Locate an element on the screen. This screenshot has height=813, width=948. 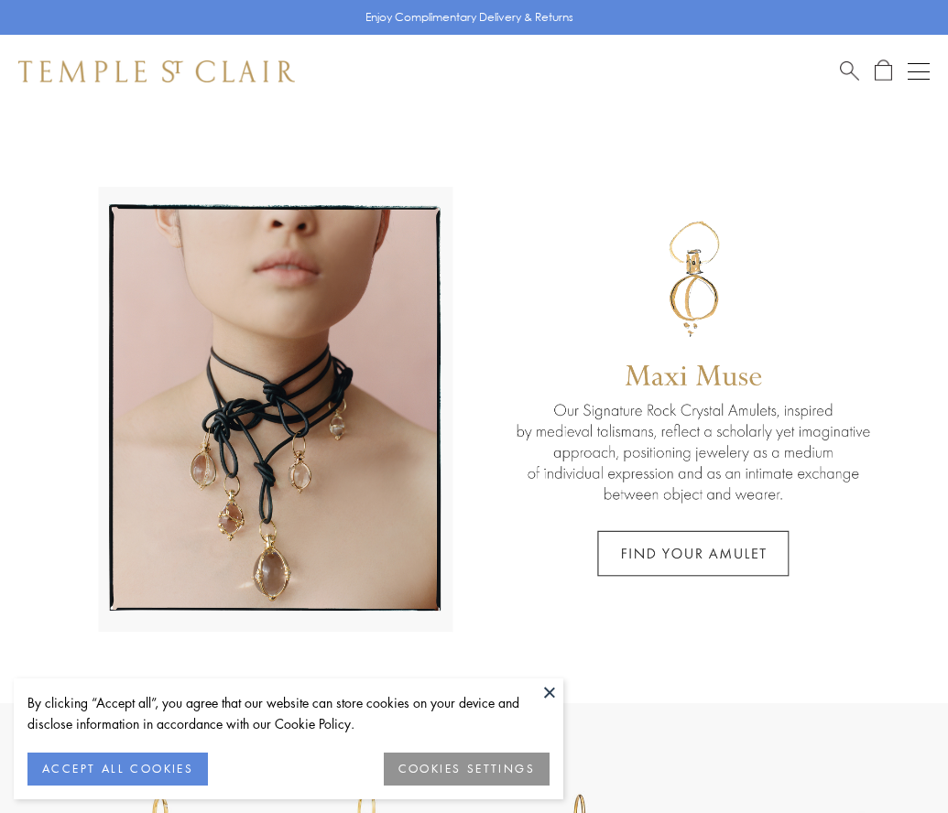
div: By clicking “Accept all”, you agree that our website can store cookies on your device and disclos... is located at coordinates (288, 713).